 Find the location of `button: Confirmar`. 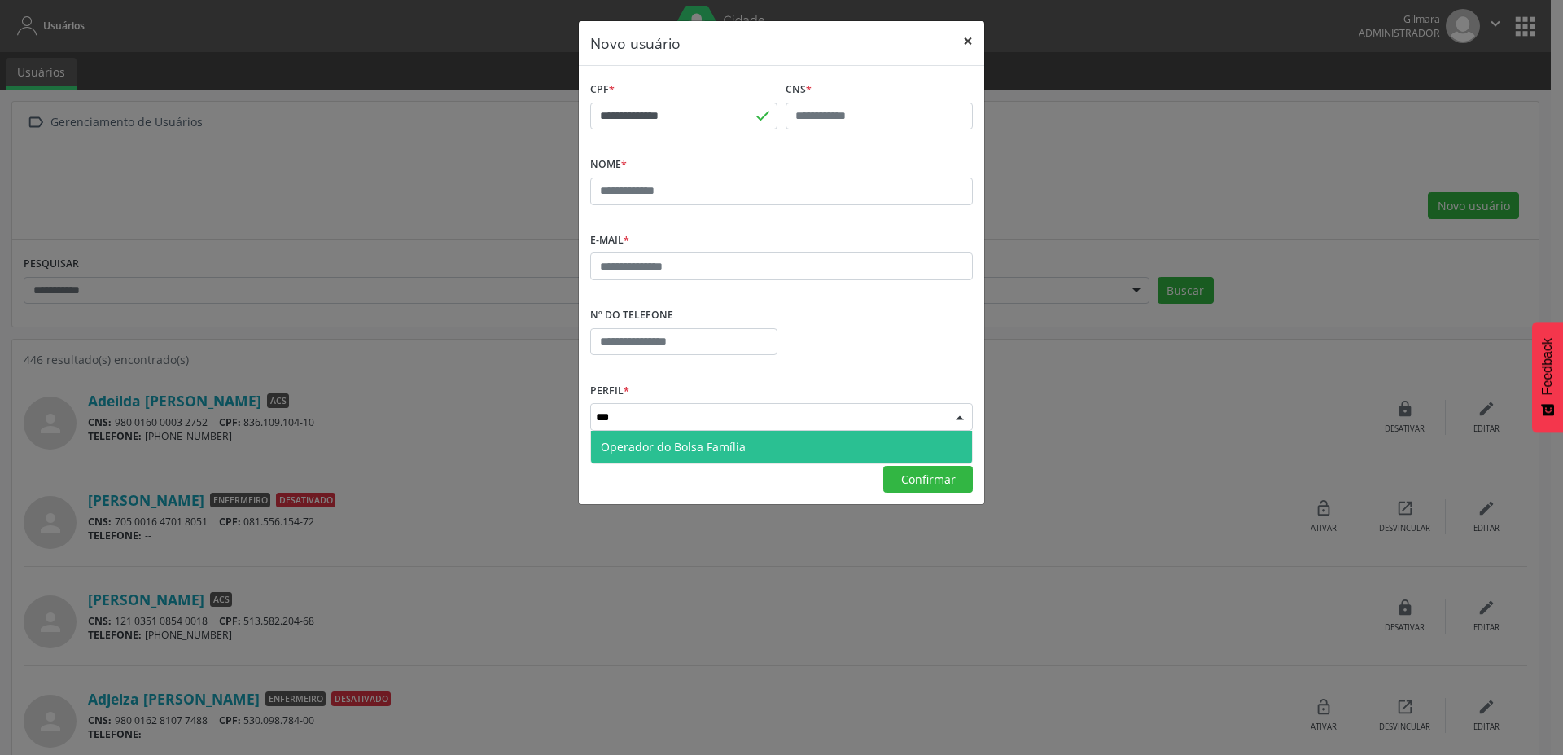

button: Confirmar is located at coordinates (928, 480).